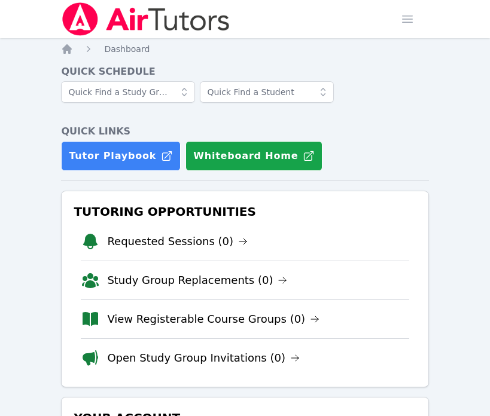 Image resolution: width=490 pixels, height=416 pixels. Describe the element at coordinates (203, 358) in the screenshot. I see `a: Open Study Group Invitations (0)` at that location.